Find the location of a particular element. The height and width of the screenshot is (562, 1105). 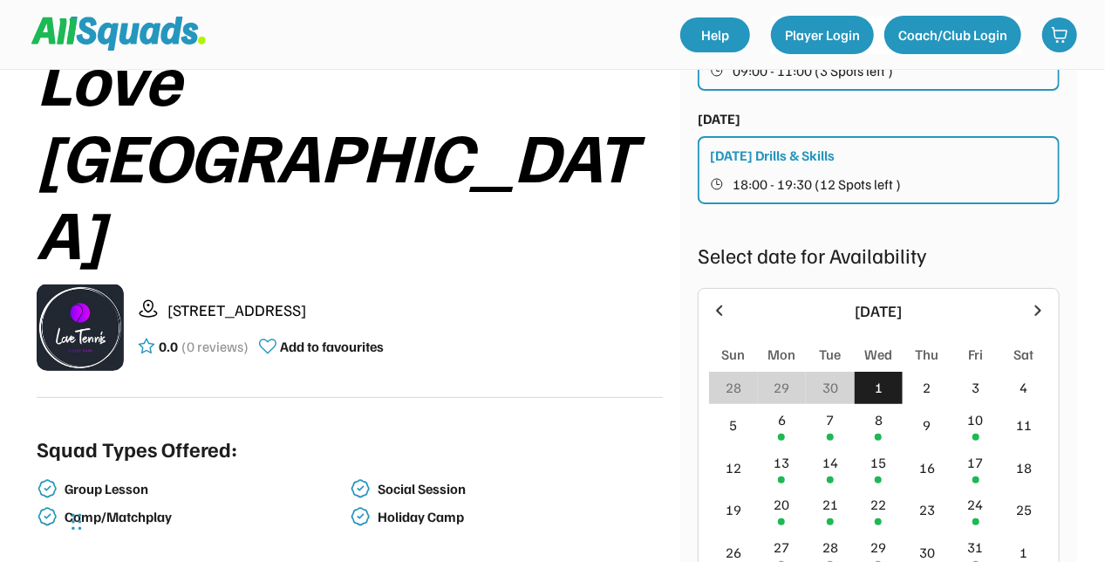

div: Add to favourites is located at coordinates (331, 346).